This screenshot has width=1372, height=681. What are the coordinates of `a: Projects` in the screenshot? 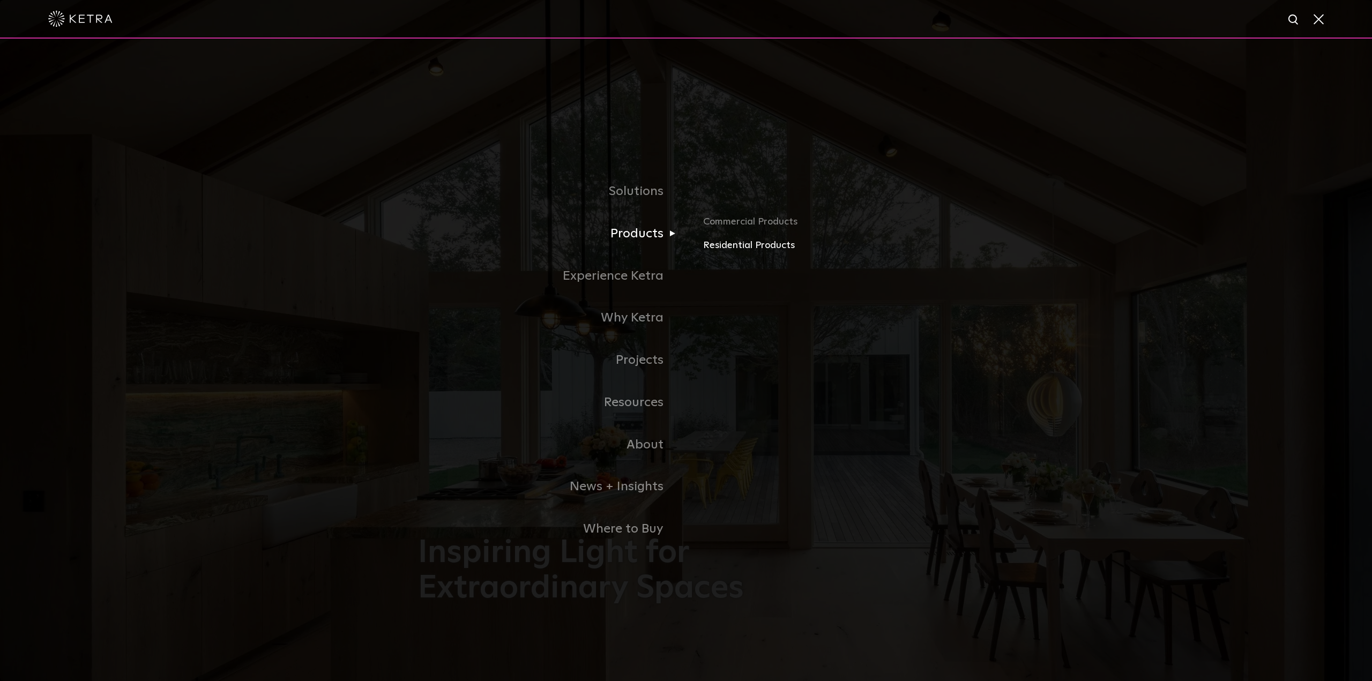 It's located at (552, 360).